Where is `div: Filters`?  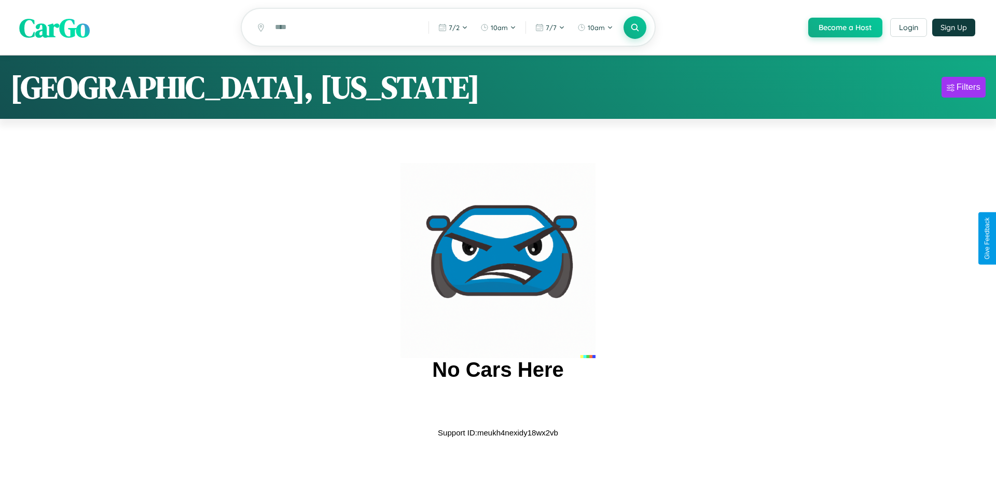
div: Filters is located at coordinates (969, 87).